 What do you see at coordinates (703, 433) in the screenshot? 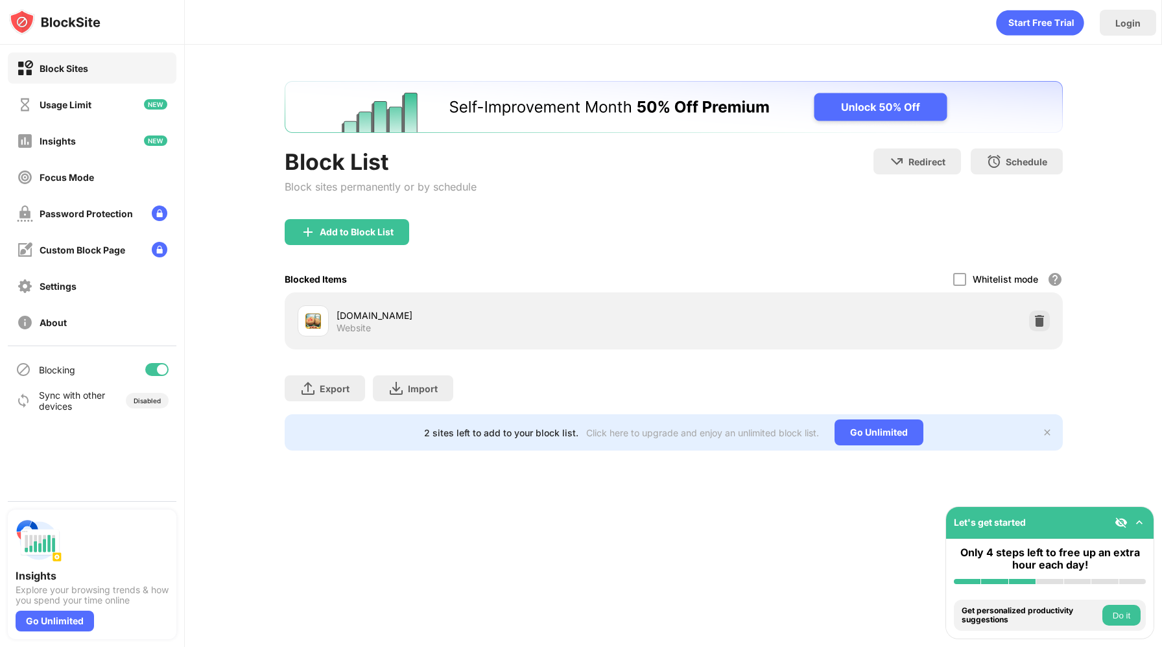
I see `div: Click here to upgrade and enjoy an unlimited block list.` at bounding box center [703, 433].